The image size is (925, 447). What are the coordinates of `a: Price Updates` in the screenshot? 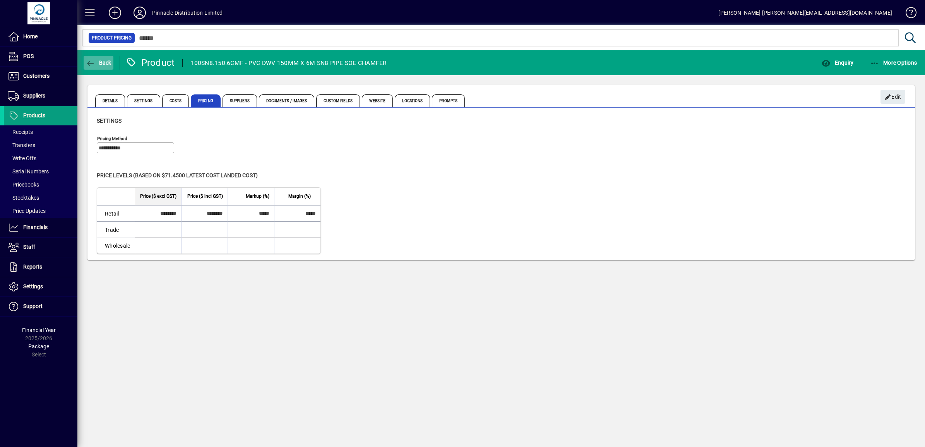 It's located at (41, 211).